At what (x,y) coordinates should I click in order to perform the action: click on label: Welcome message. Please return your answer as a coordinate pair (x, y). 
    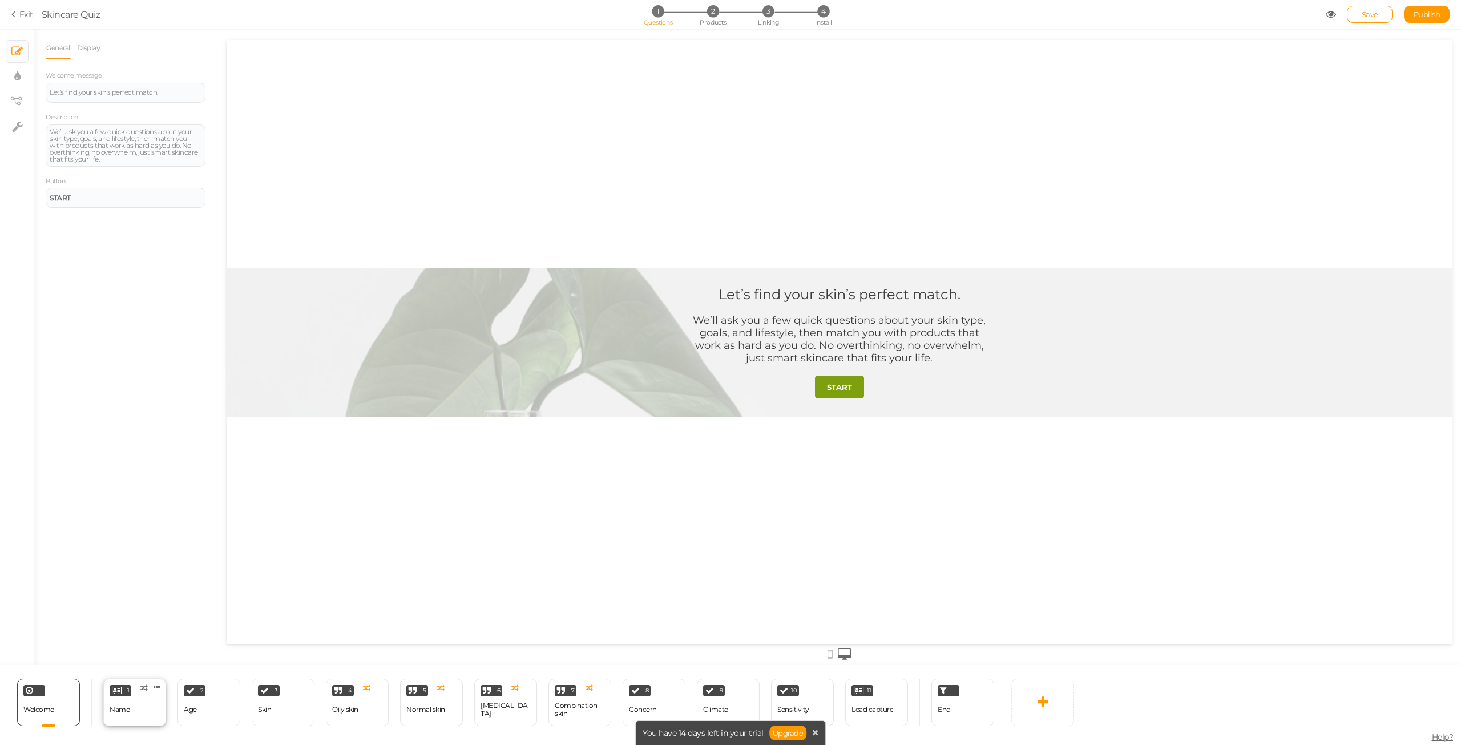
    Looking at the image, I should click on (74, 76).